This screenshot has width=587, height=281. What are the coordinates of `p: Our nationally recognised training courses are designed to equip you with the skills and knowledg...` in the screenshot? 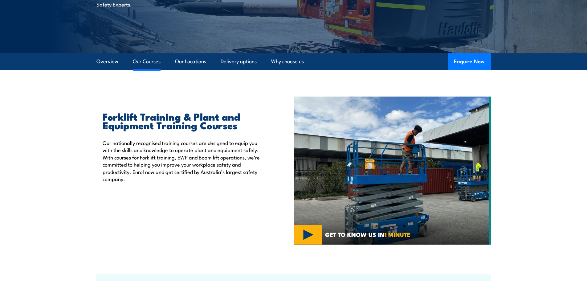 It's located at (184, 160).